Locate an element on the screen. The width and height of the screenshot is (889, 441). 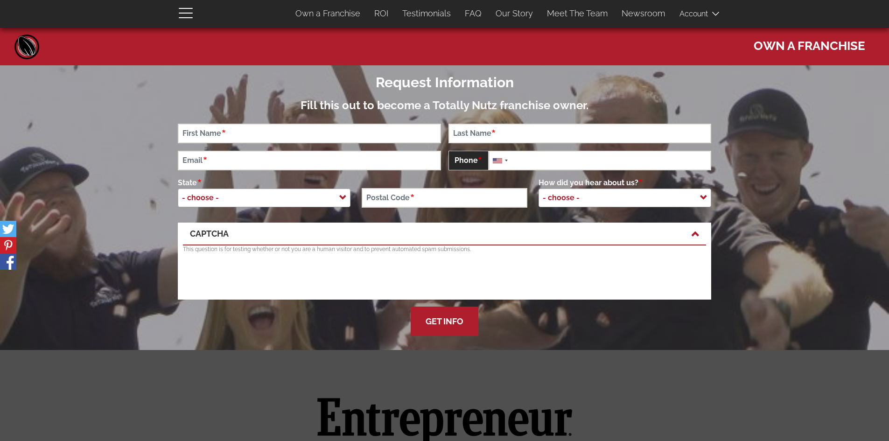
a: Testimonials is located at coordinates (427, 14).